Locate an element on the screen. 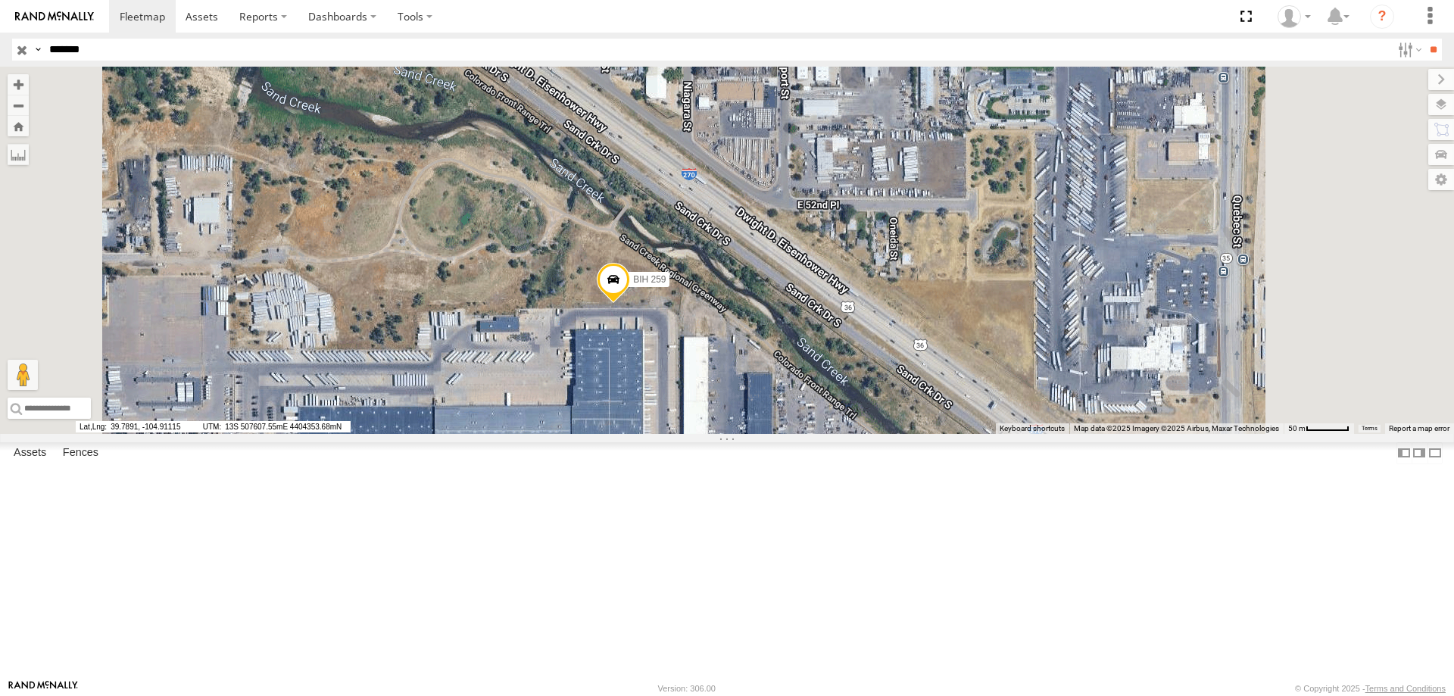  label: Hide Summary Table is located at coordinates (1435, 453).